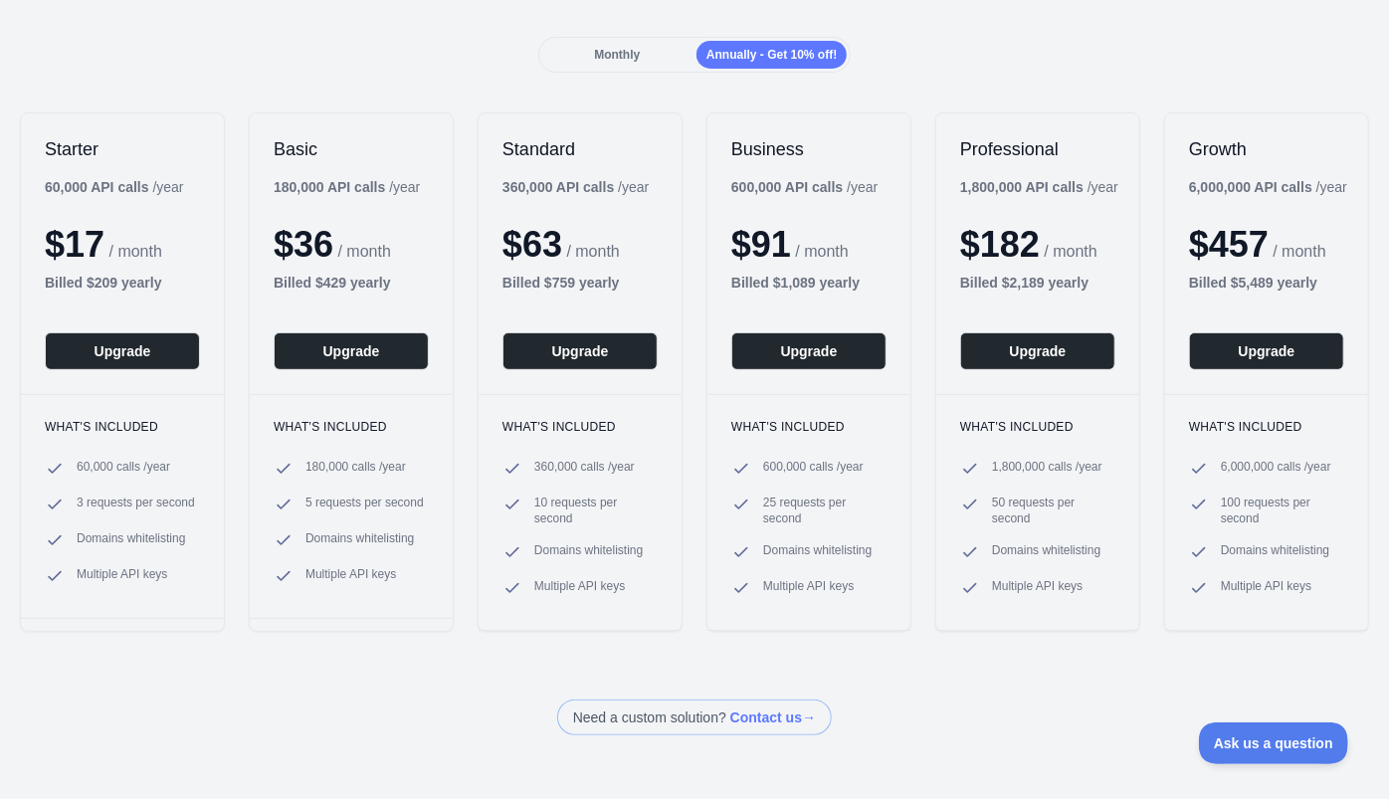  Describe the element at coordinates (761, 244) in the screenshot. I see `span: $ 91` at that location.